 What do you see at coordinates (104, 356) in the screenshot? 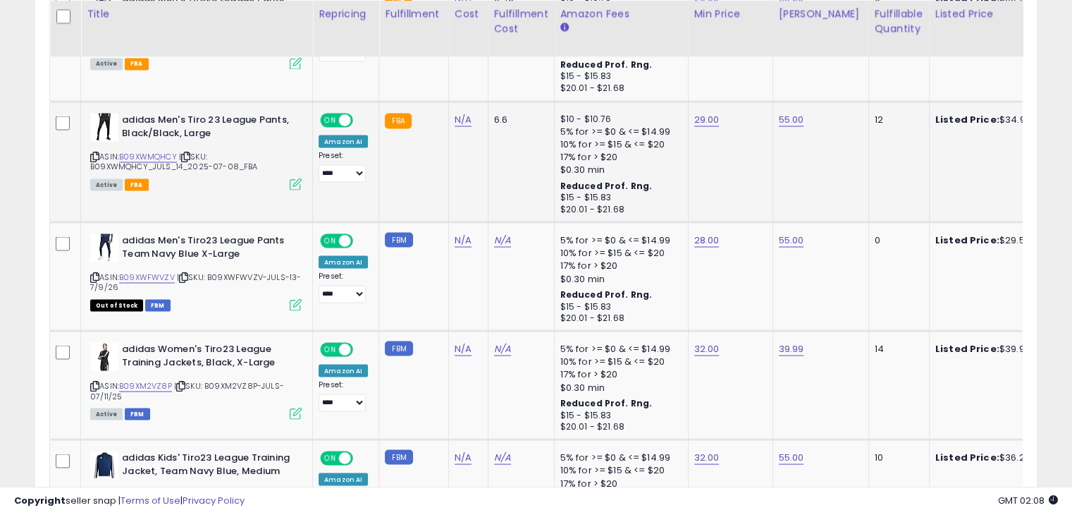
I see `img: 31PneaK4fLL._SL40_.jpg` at bounding box center [104, 356].